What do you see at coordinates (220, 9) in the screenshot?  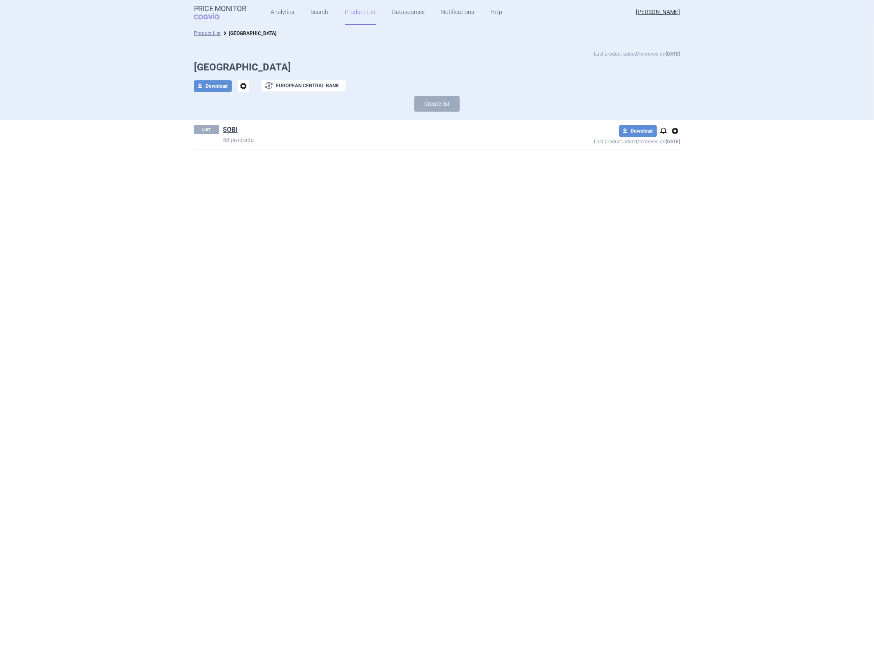 I see `strong: Price Monitor` at bounding box center [220, 9].